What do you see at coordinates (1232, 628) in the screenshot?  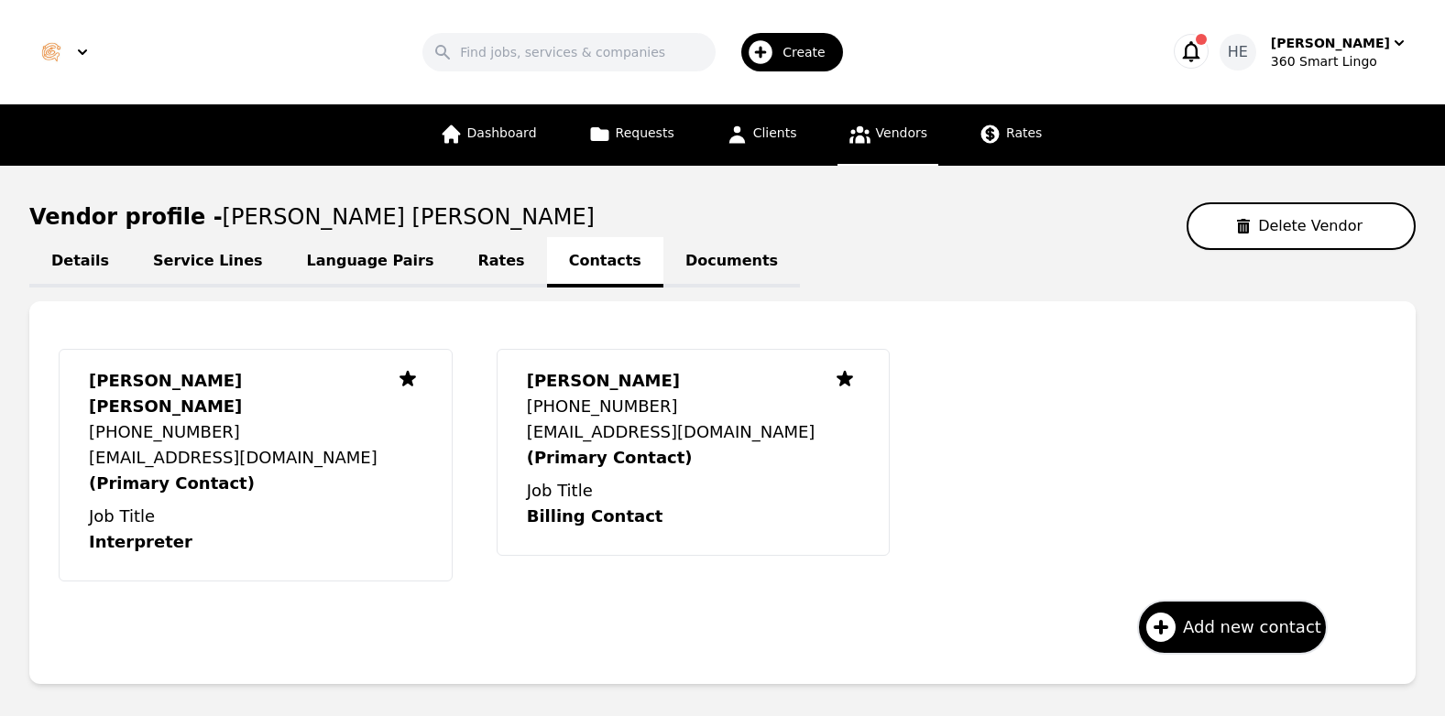 I see `button: Add new contact` at bounding box center [1232, 628].